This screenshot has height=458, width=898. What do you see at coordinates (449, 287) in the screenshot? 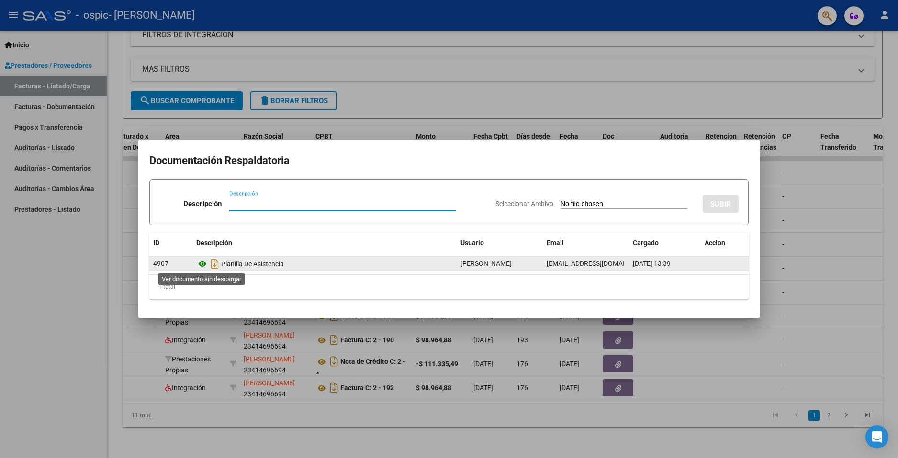
I see `div: 1 total` at bounding box center [449, 287].